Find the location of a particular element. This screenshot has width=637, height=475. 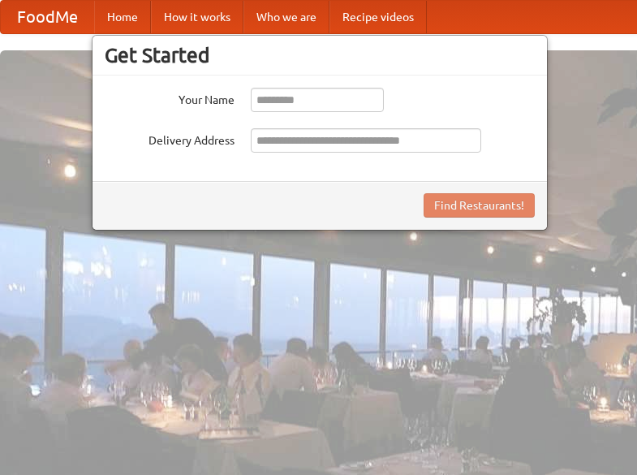

a: FoodMe is located at coordinates (47, 17).